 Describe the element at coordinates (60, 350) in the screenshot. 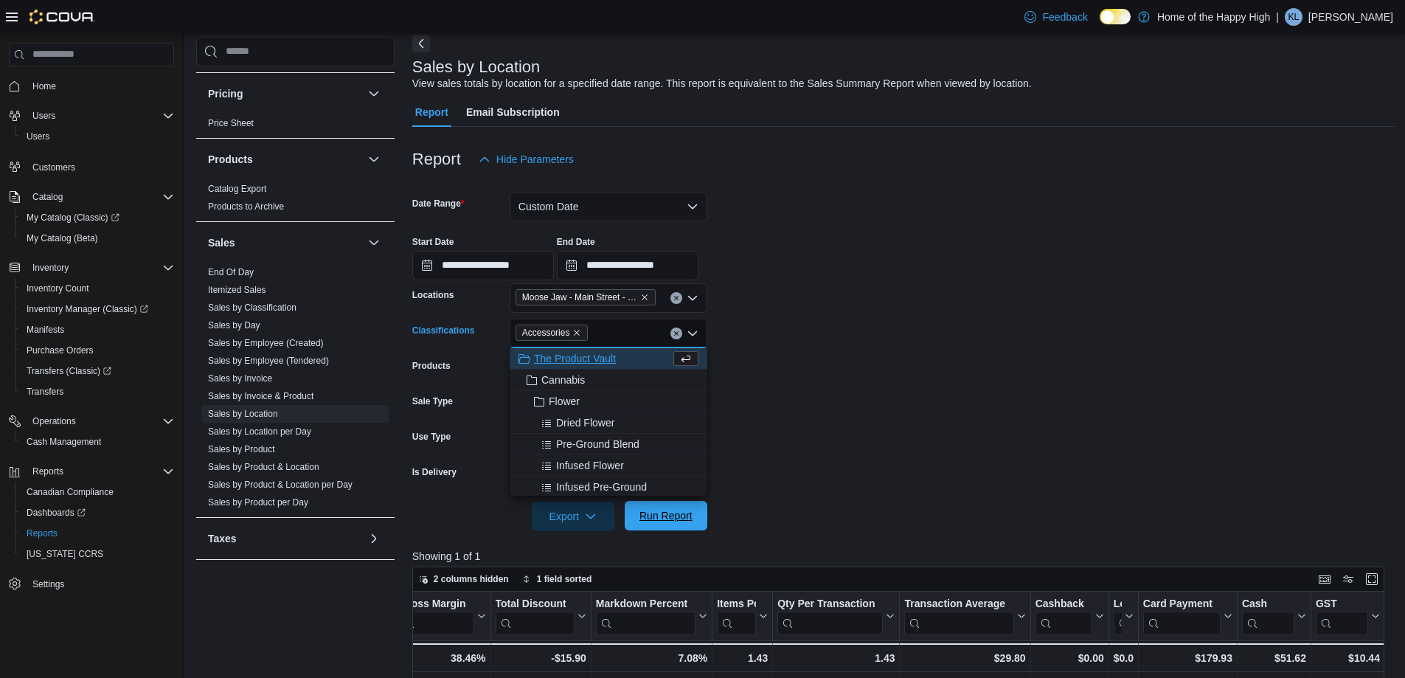

I see `span: Purchase Orders` at that location.